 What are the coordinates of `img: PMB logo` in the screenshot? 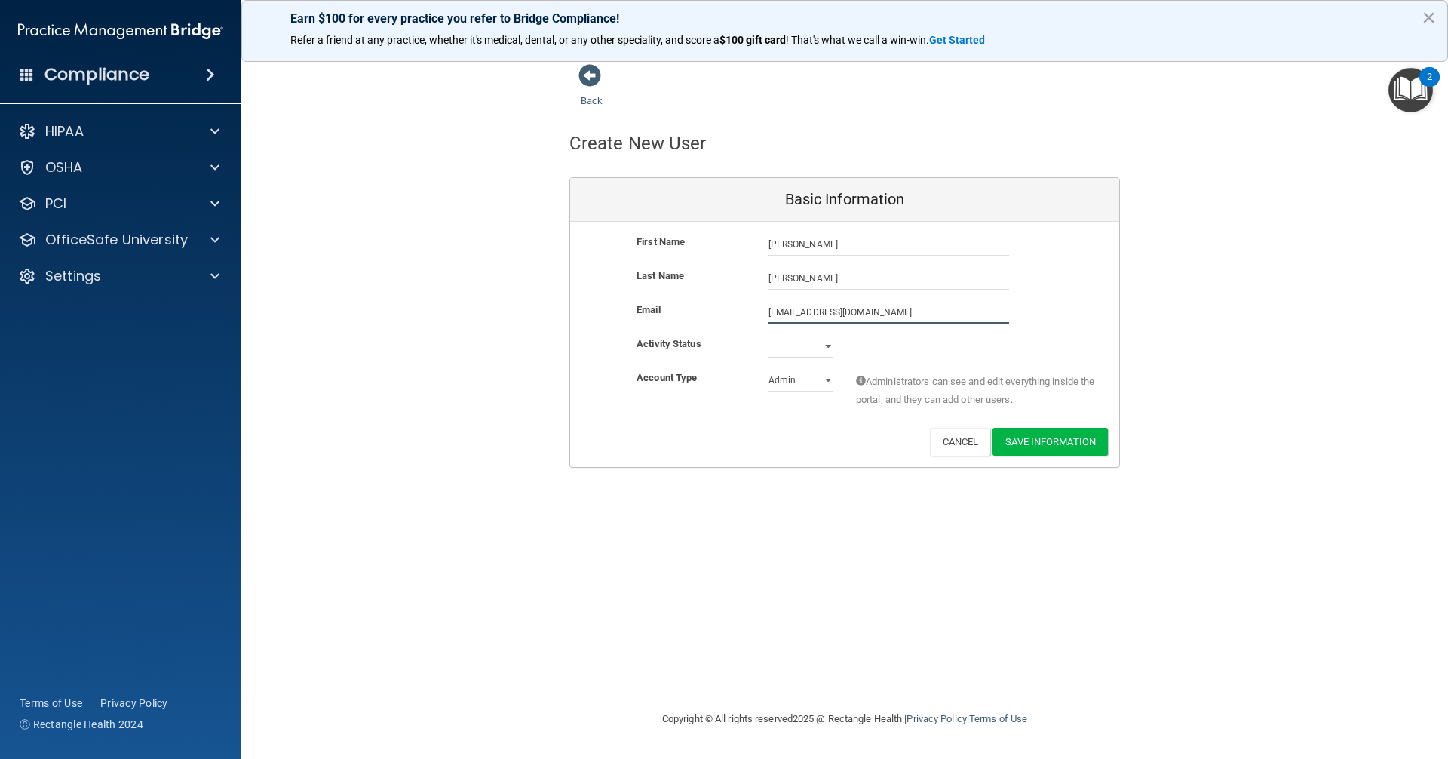 It's located at (121, 31).